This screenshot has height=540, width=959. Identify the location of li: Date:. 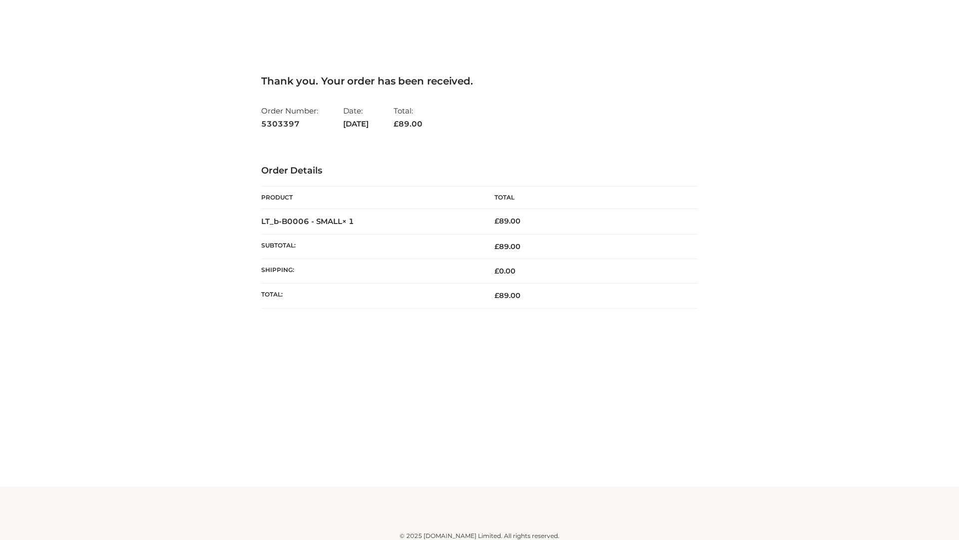
(356, 117).